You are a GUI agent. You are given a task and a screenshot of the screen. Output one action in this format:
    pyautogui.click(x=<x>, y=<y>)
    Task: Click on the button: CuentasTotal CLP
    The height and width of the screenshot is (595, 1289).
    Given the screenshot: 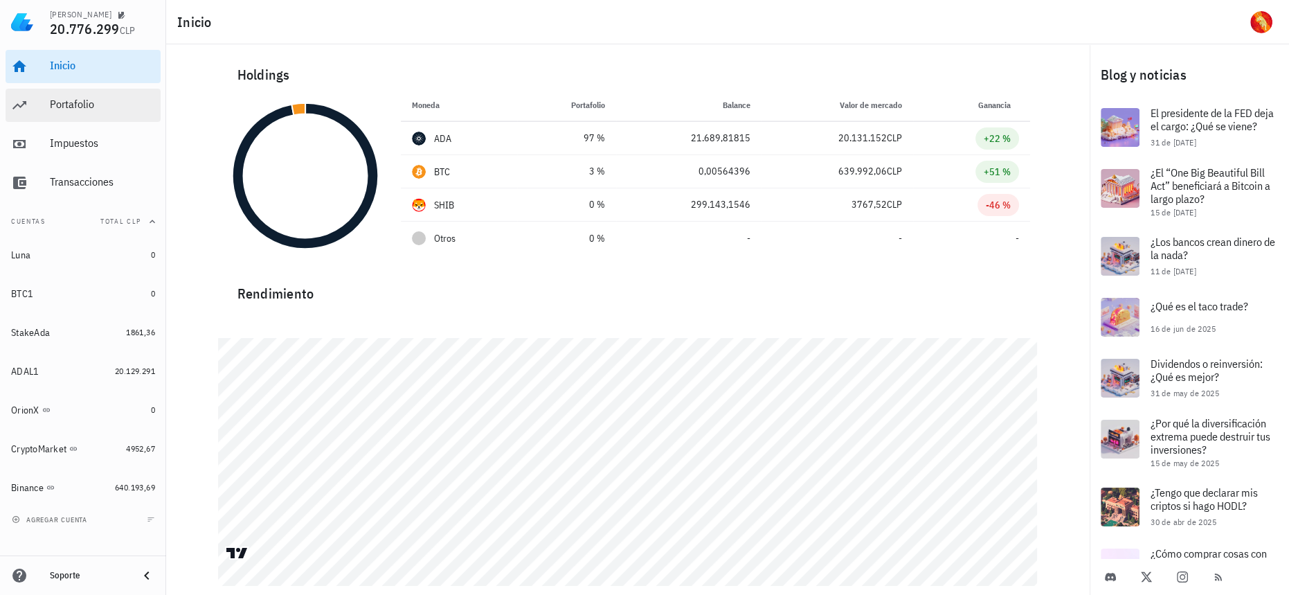 What is the action you would take?
    pyautogui.click(x=83, y=222)
    